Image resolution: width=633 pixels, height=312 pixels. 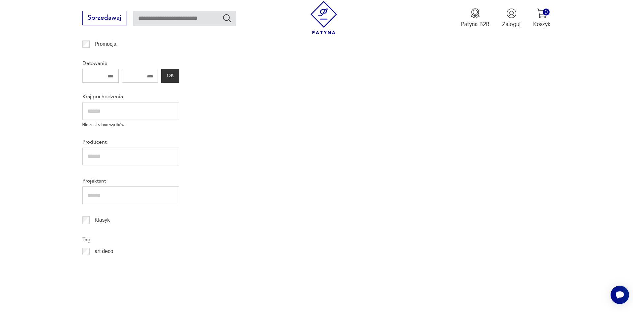 I want to click on p: Kraj pochodzenia, so click(x=131, y=97).